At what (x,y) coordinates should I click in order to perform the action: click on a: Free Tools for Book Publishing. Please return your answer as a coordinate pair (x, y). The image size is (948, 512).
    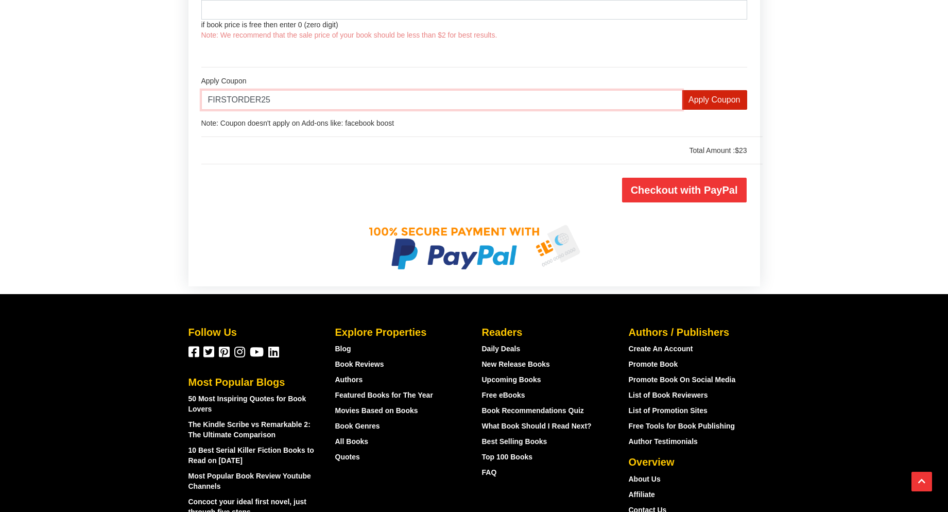
    Looking at the image, I should click on (682, 426).